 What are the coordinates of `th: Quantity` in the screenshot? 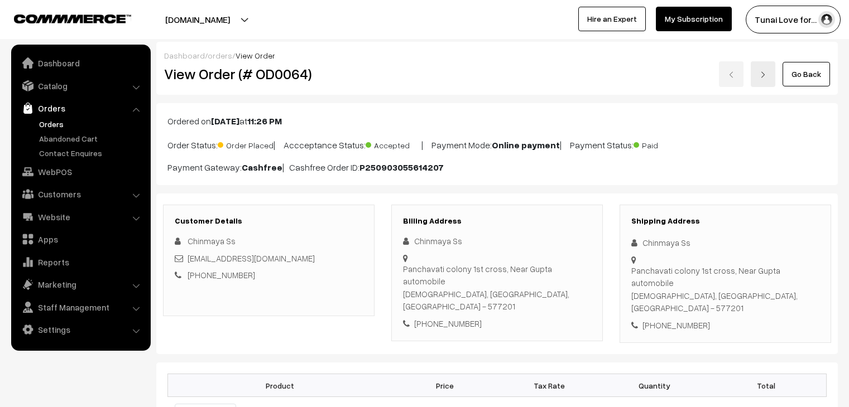 It's located at (654, 386).